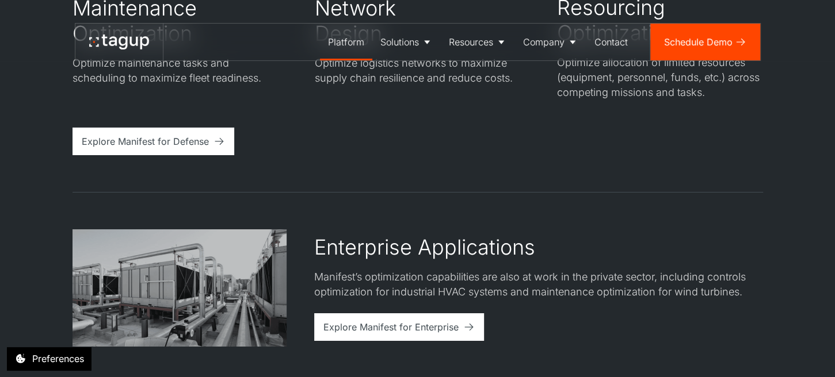  Describe the element at coordinates (611, 42) in the screenshot. I see `a: Contact` at that location.